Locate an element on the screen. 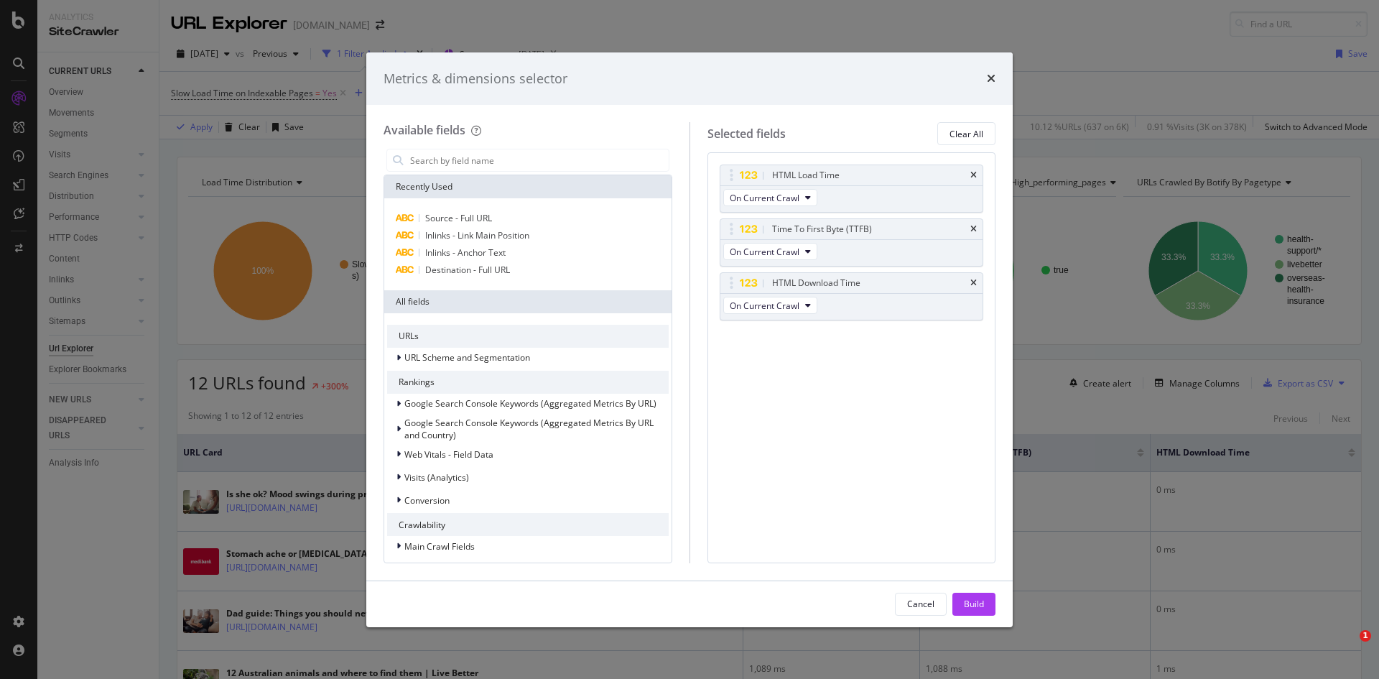 This screenshot has width=1379, height=679. span: Main Crawl Fields is located at coordinates (440, 546).